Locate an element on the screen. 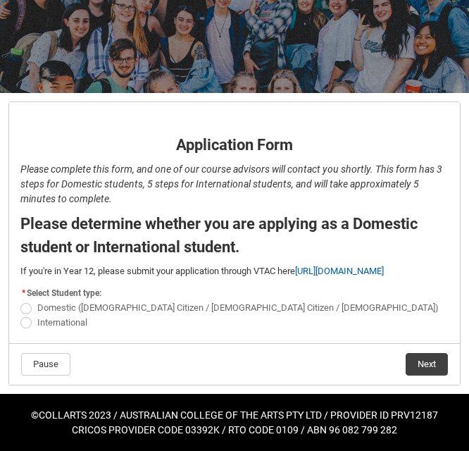  span: Select Student type: is located at coordinates (64, 293).